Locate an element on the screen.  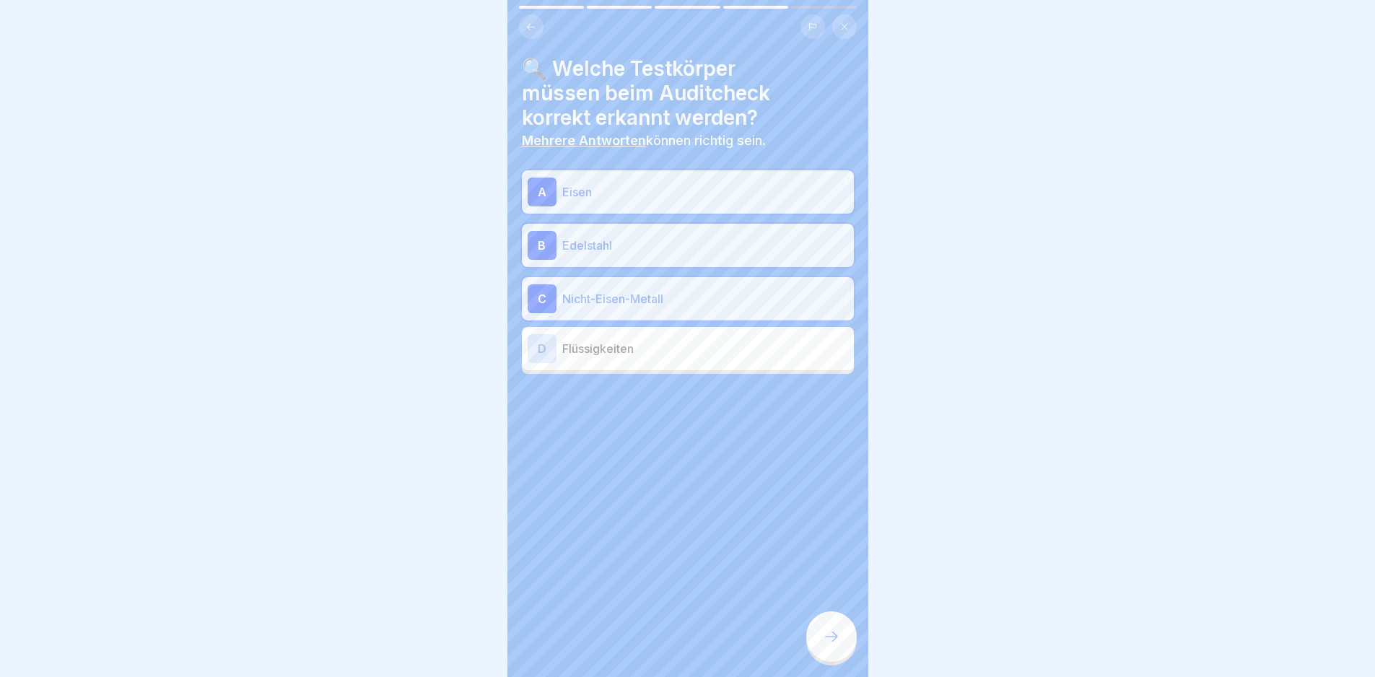
div: D is located at coordinates (542, 349).